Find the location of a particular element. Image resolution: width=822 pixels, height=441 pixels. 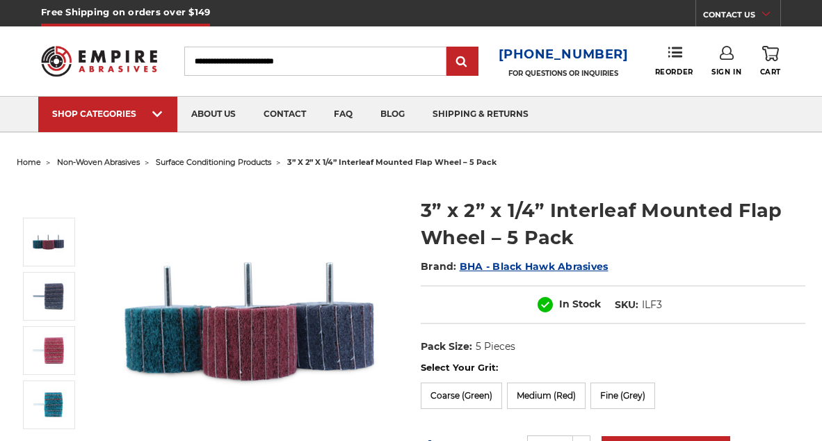

img: Empire Abrasives is located at coordinates (99, 61).